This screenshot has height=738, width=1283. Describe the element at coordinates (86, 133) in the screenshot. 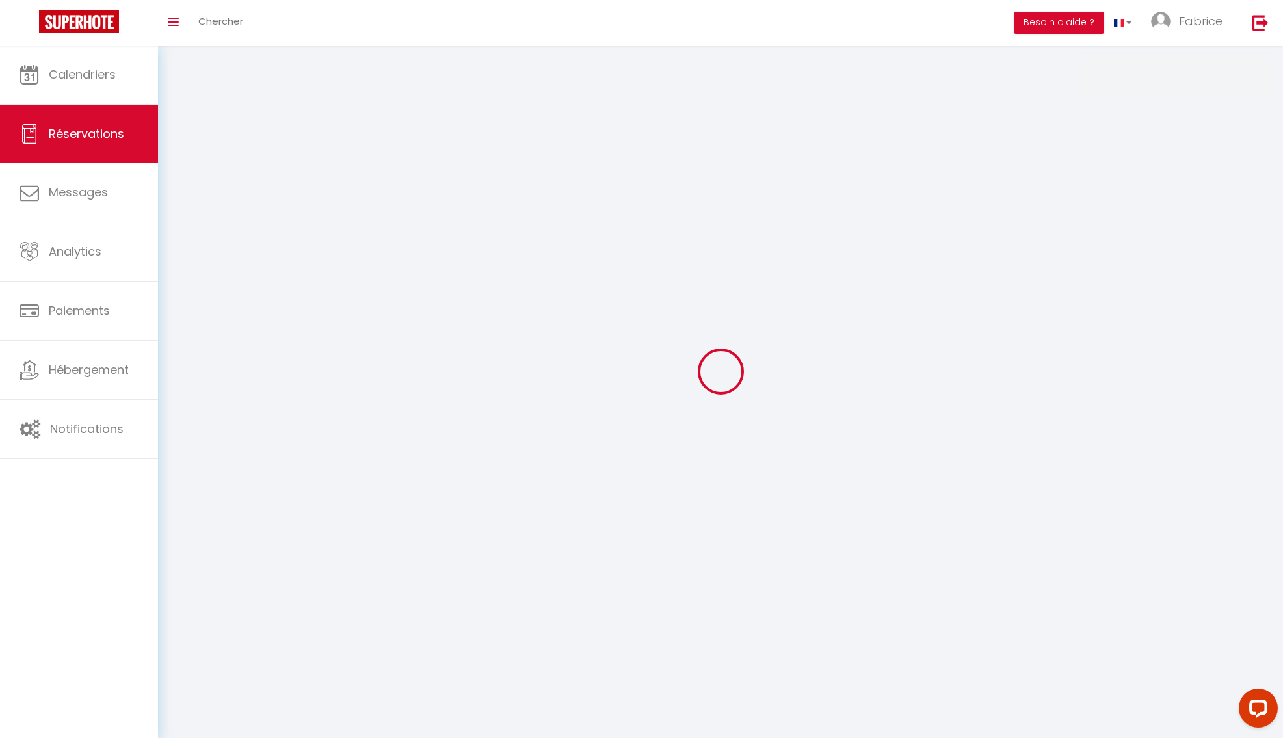

I see `span: Réservations` at that location.